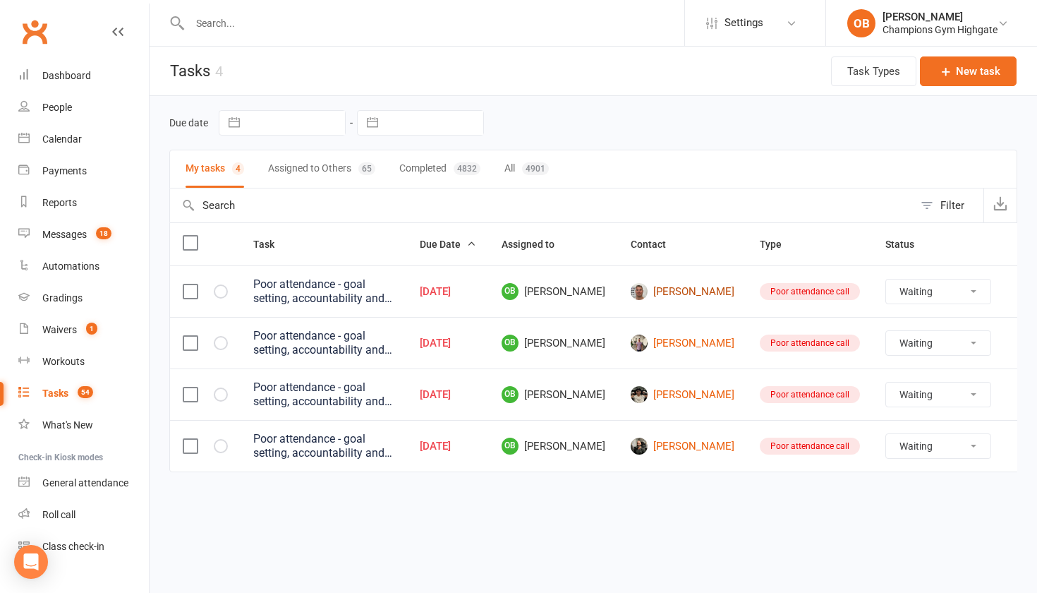 This screenshot has width=1037, height=593. What do you see at coordinates (71, 266) in the screenshot?
I see `div: Automations` at bounding box center [71, 266].